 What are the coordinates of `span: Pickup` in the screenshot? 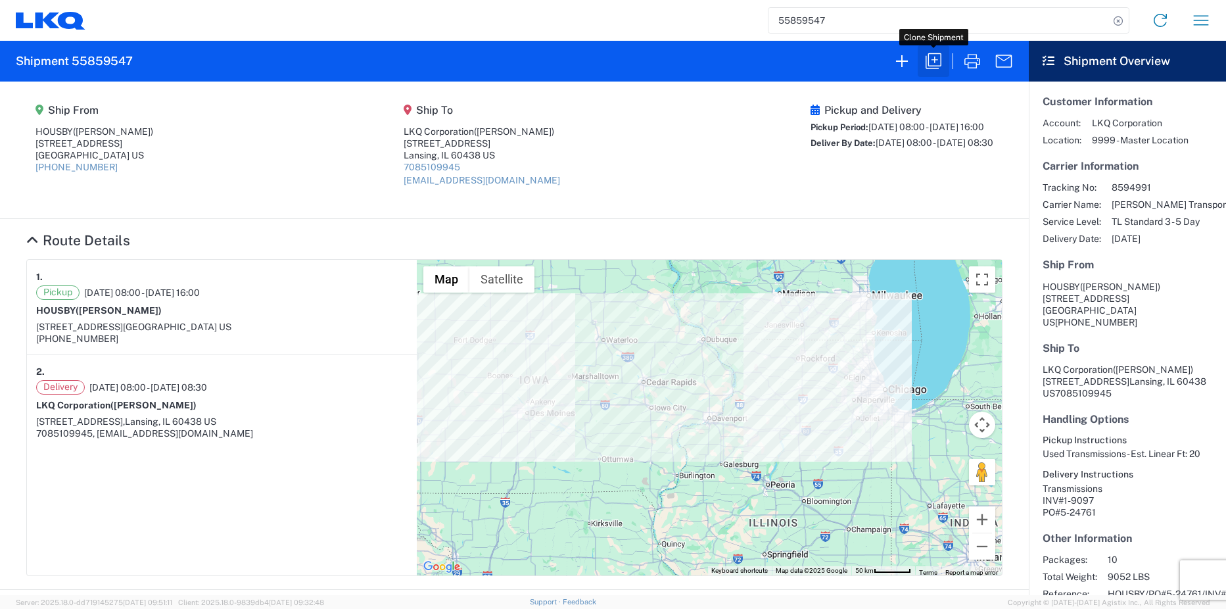 It's located at (58, 293).